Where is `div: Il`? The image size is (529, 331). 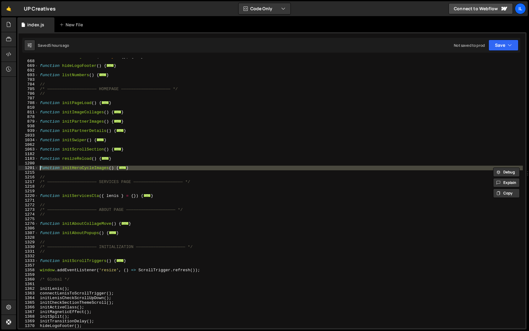 div: Il is located at coordinates (520, 9).